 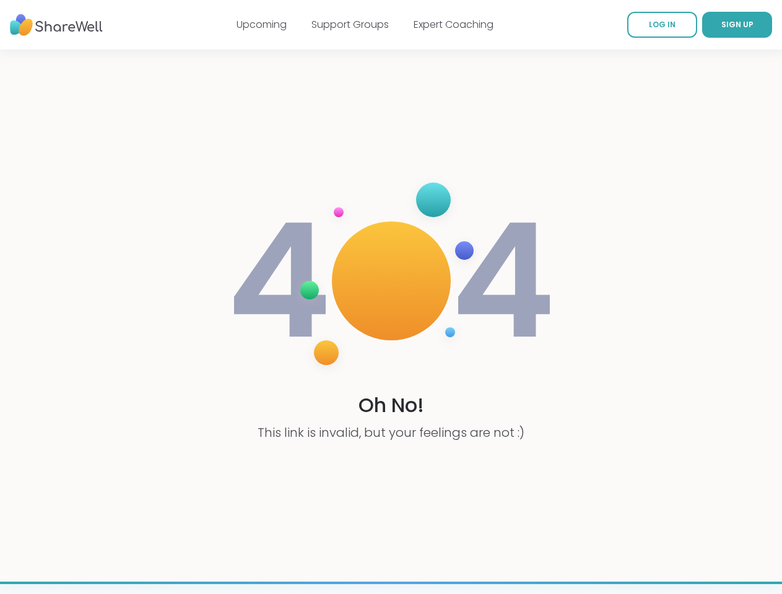 What do you see at coordinates (737, 25) in the screenshot?
I see `a: SIGN UP` at bounding box center [737, 25].